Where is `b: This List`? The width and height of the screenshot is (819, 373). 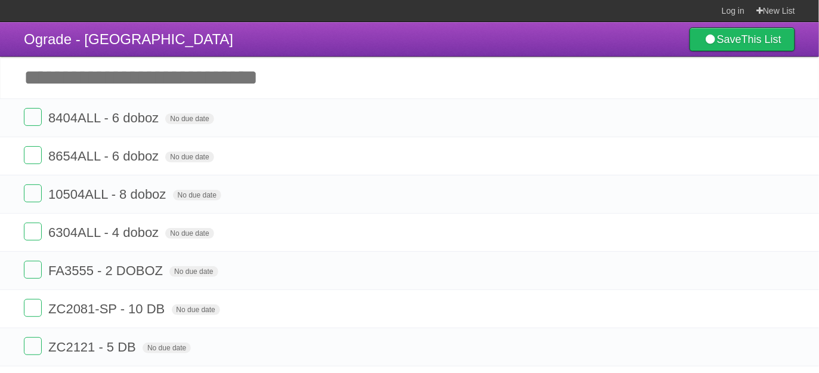 b: This List is located at coordinates (761, 39).